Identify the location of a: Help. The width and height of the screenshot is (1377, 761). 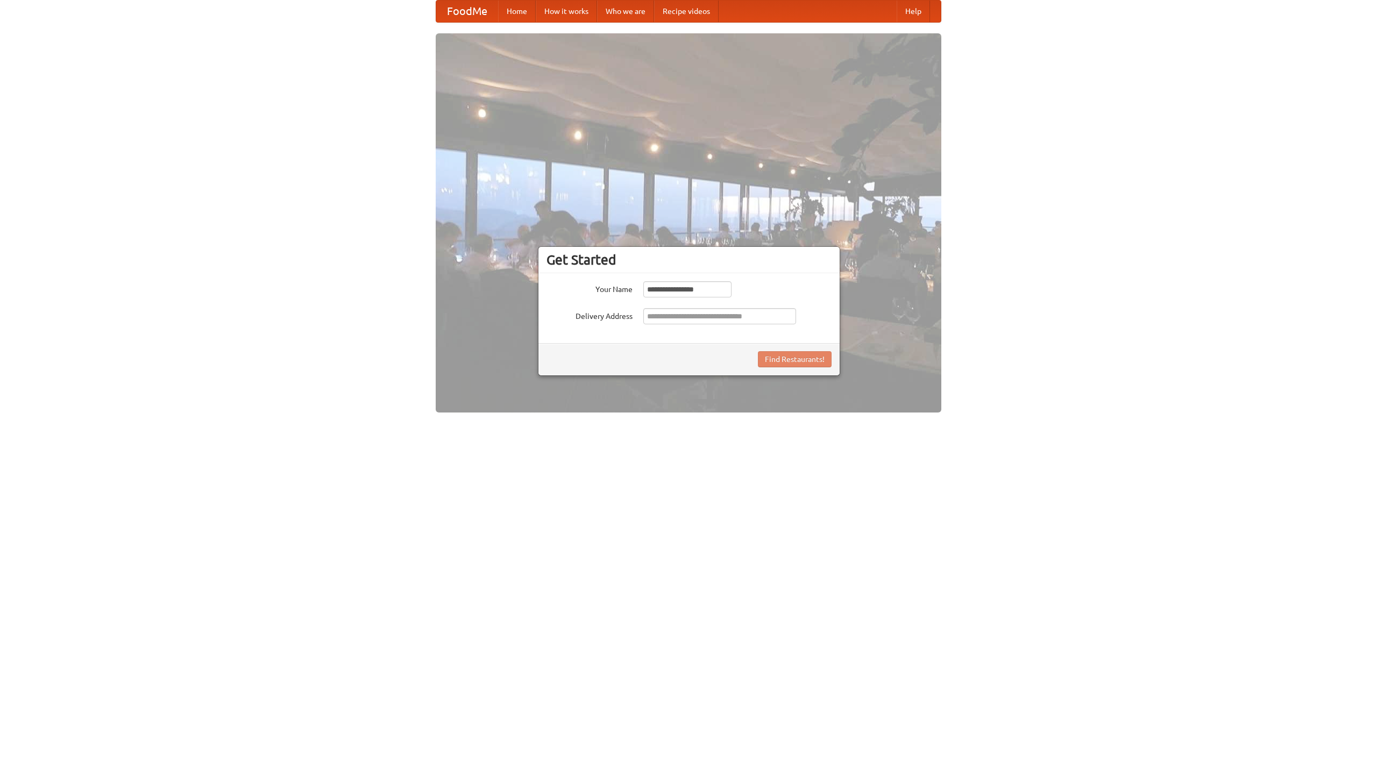
(913, 11).